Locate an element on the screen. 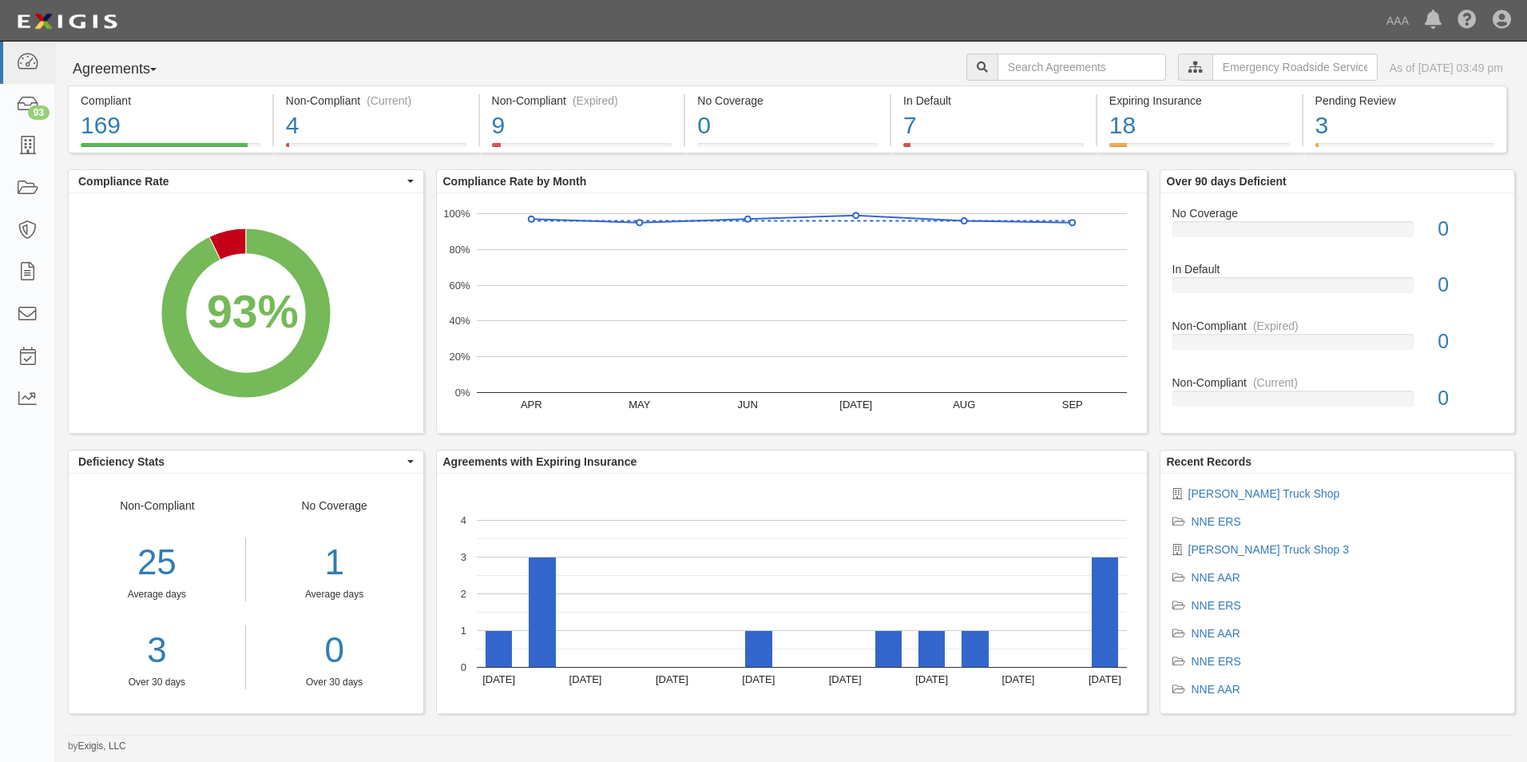  i: Help Center - Complianz is located at coordinates (1467, 21).